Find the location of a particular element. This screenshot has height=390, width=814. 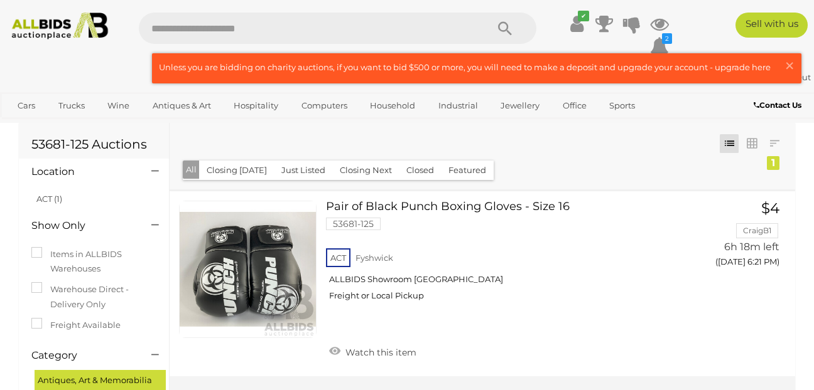

h1: 53681-125 Auctions is located at coordinates (94, 144).